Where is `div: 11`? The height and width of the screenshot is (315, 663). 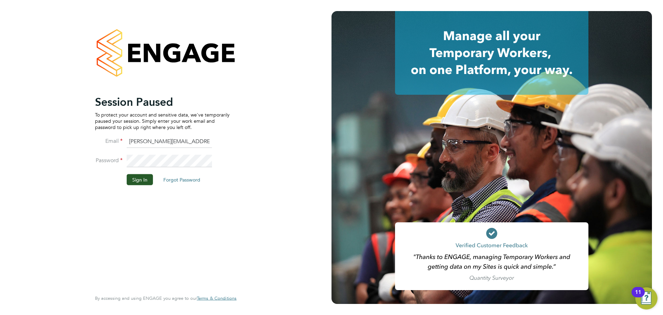 div: 11 is located at coordinates (638, 296).